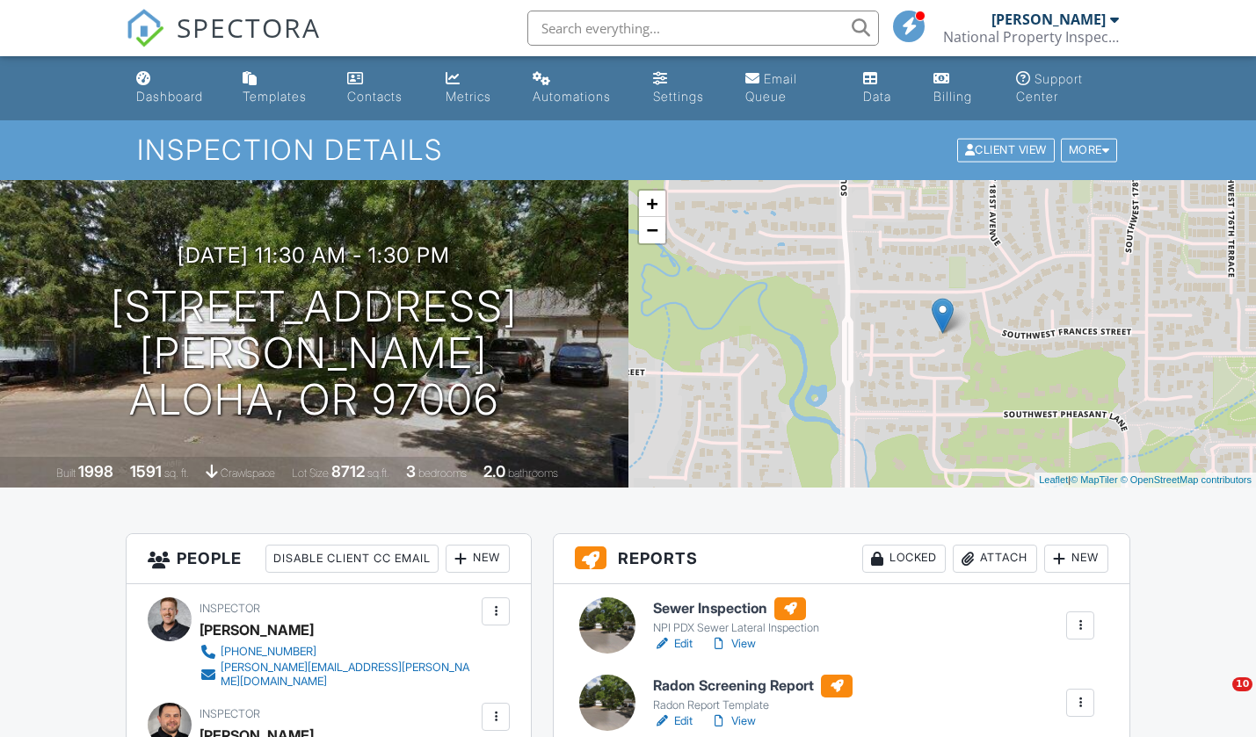 The height and width of the screenshot is (737, 1256). Describe the element at coordinates (1053, 480) in the screenshot. I see `a: Leaflet` at that location.